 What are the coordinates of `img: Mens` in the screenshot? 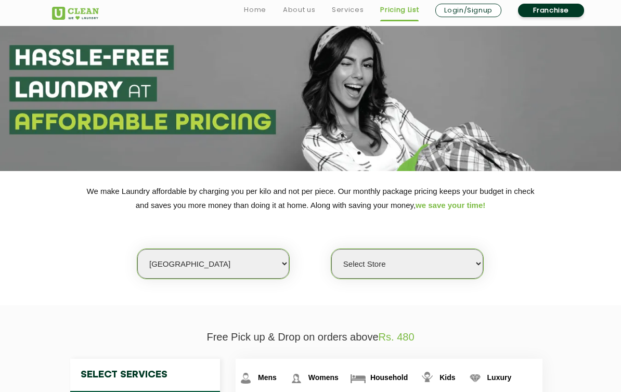 It's located at (246, 378).